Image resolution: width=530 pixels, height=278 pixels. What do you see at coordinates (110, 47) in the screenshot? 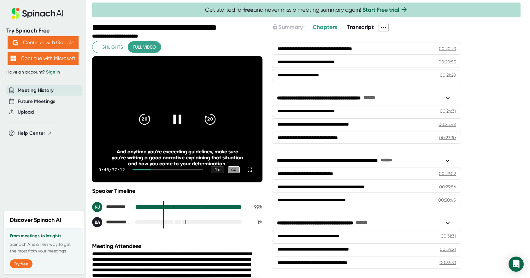
I see `span: Highlights` at bounding box center [110, 47].